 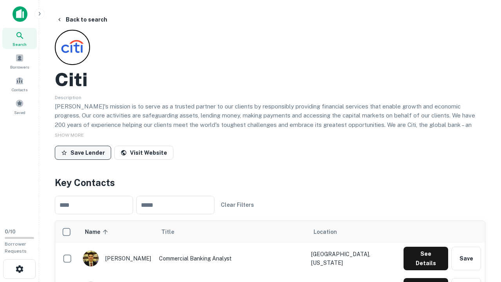 I want to click on button: Save, so click(x=466, y=258).